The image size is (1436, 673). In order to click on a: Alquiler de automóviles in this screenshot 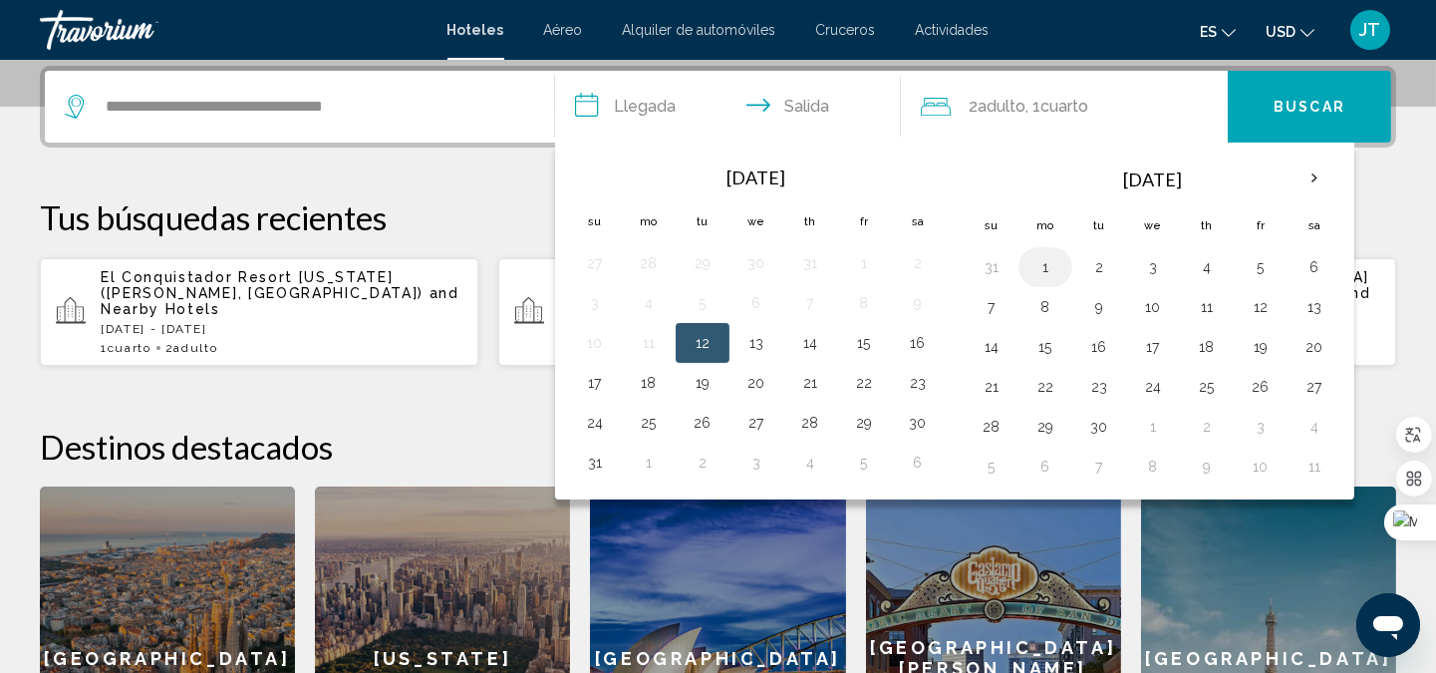, I will do `click(700, 30)`.